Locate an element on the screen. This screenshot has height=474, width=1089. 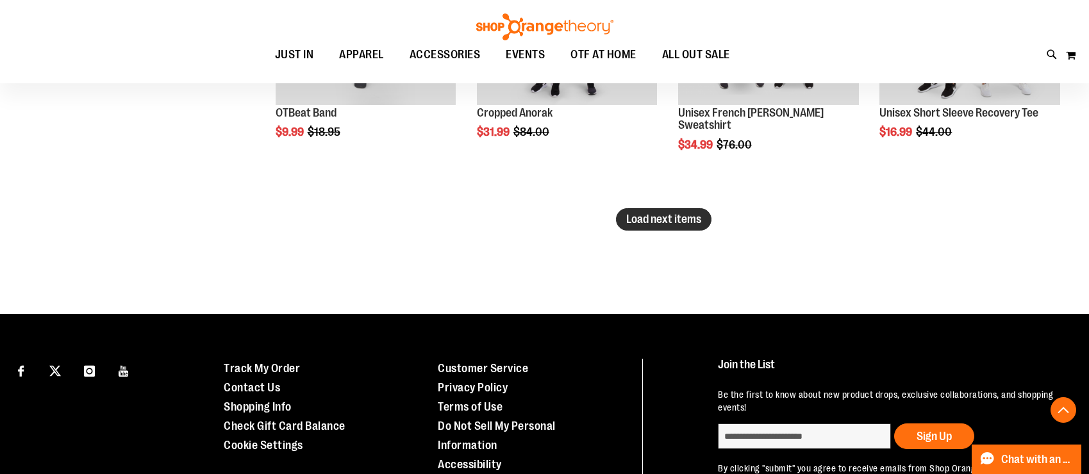
h4: Join the List is located at coordinates (890, 370).